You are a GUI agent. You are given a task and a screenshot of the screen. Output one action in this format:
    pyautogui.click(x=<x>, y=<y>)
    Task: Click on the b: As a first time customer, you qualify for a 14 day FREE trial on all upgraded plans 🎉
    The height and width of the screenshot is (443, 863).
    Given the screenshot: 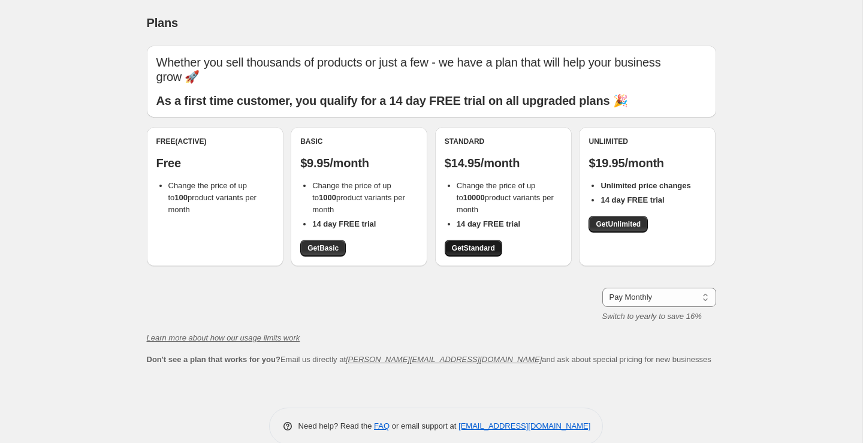 What is the action you would take?
    pyautogui.click(x=392, y=101)
    